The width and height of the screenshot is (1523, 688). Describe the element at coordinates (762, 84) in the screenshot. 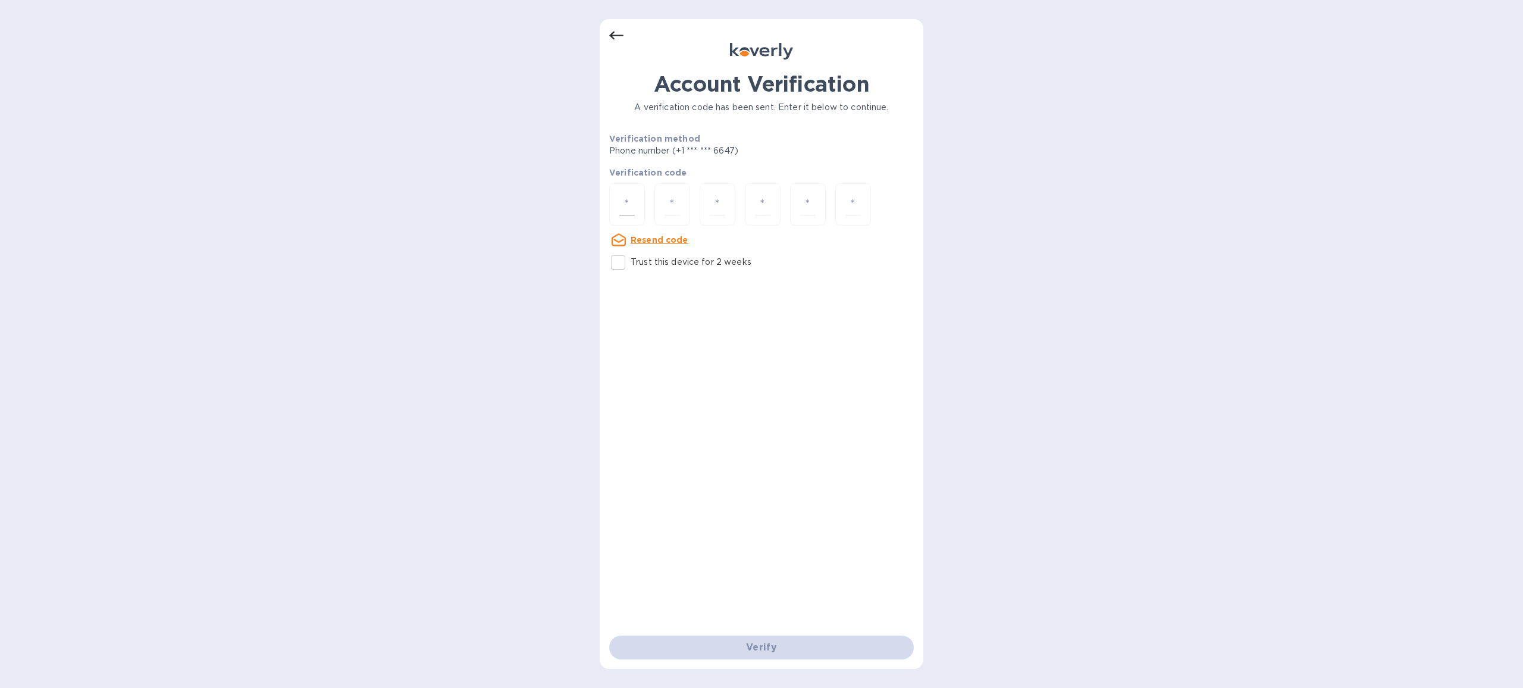

I see `h1: Account Verification` at that location.